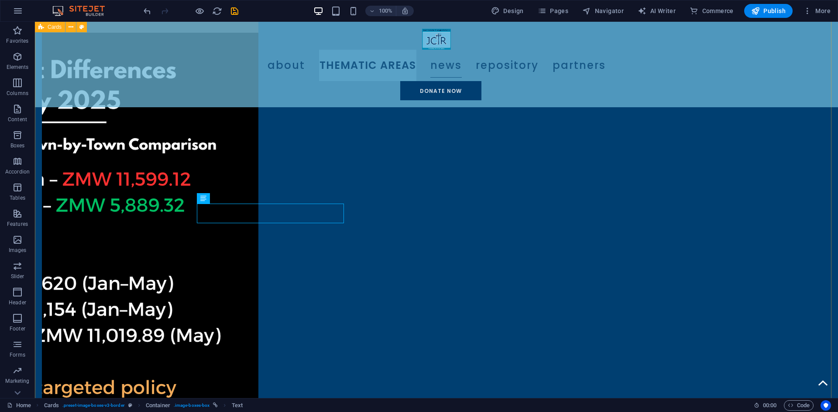  I want to click on span: More, so click(816, 11).